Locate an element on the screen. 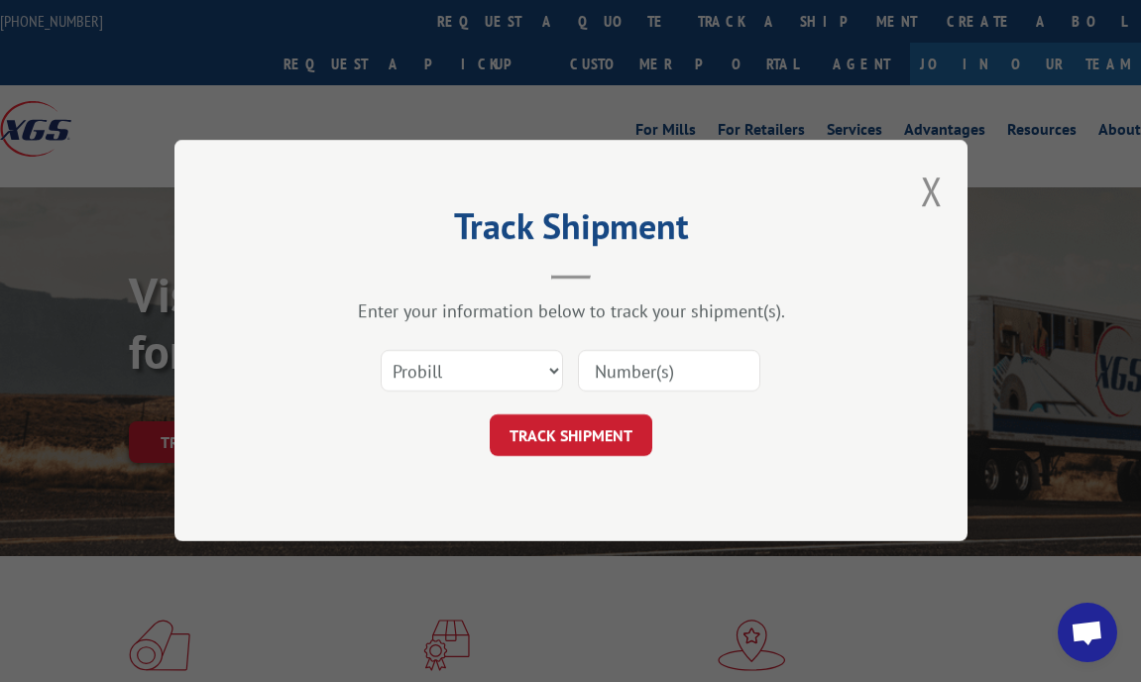 This screenshot has height=682, width=1141. button: TRACK SHIPMENT is located at coordinates (571, 436).